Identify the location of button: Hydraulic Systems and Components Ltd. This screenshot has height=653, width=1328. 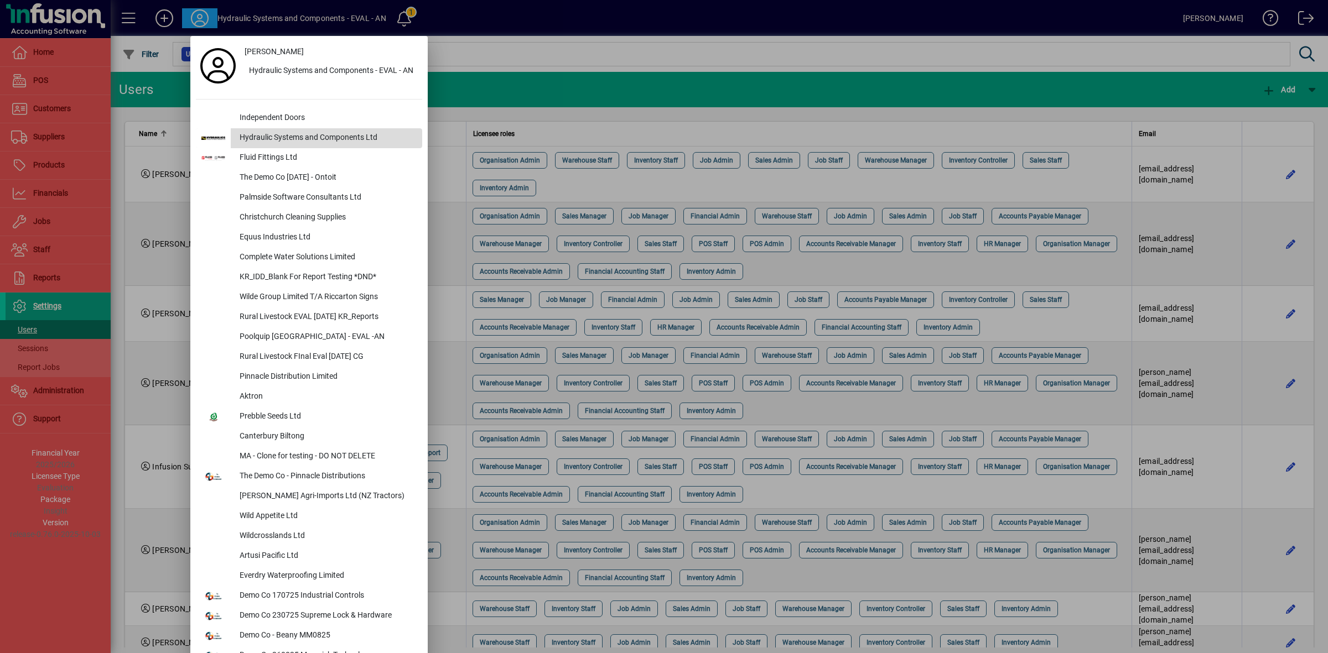
(309, 138).